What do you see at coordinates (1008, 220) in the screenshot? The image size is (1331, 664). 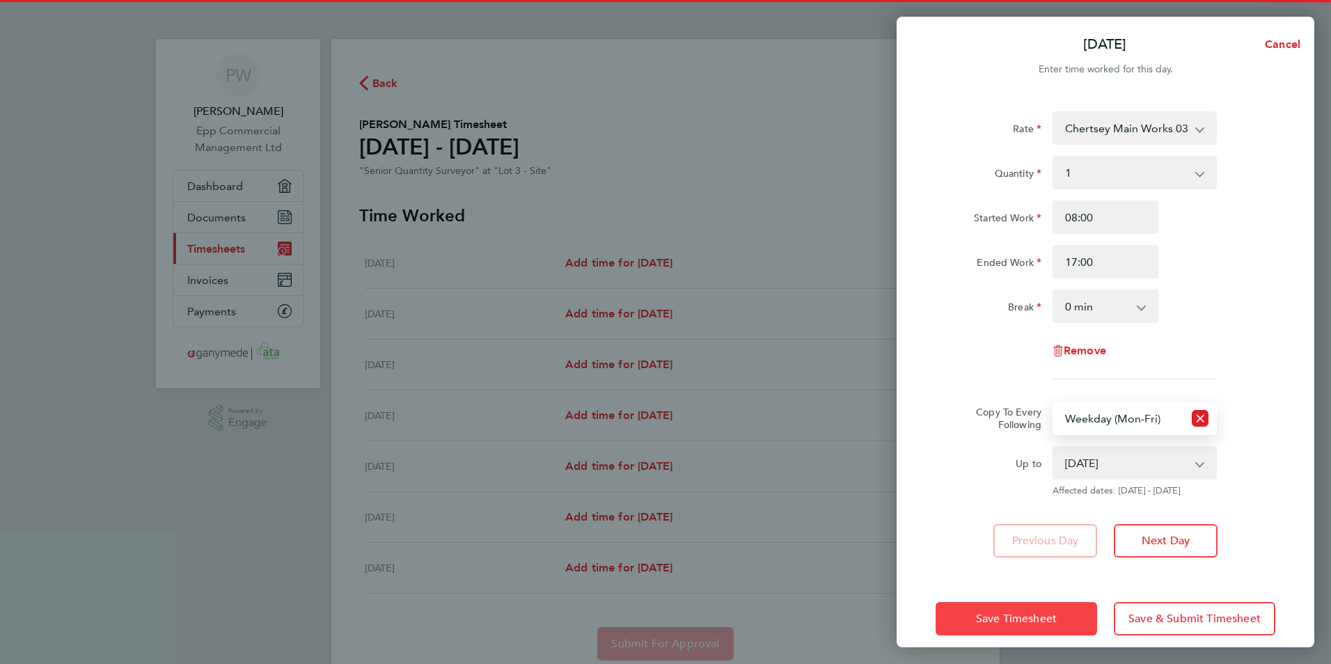 I see `label: Started Work` at bounding box center [1008, 220].